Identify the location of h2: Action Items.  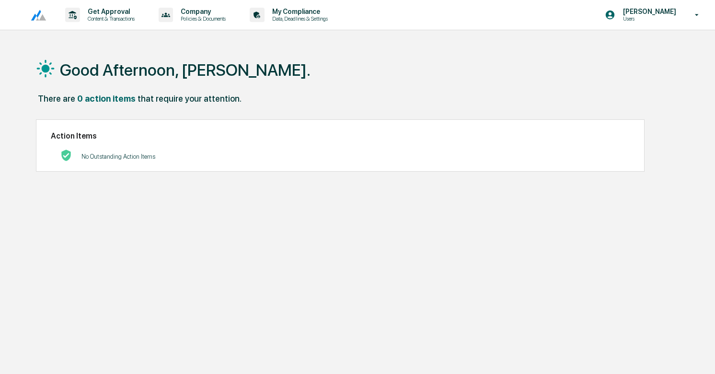
(340, 136).